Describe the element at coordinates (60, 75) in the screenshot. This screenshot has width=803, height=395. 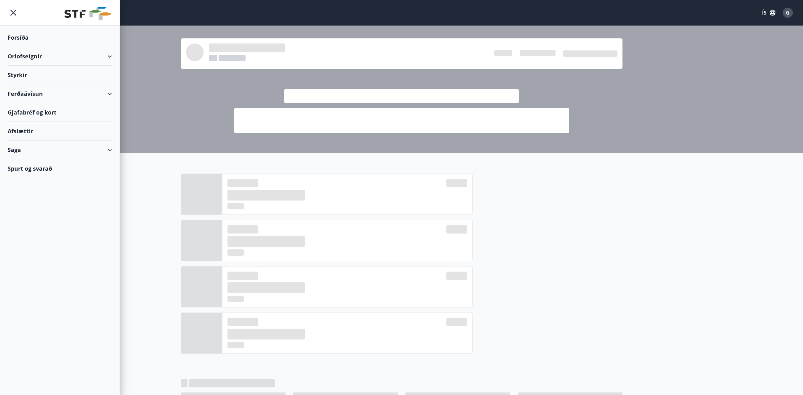
I see `div: Styrkir` at that location.